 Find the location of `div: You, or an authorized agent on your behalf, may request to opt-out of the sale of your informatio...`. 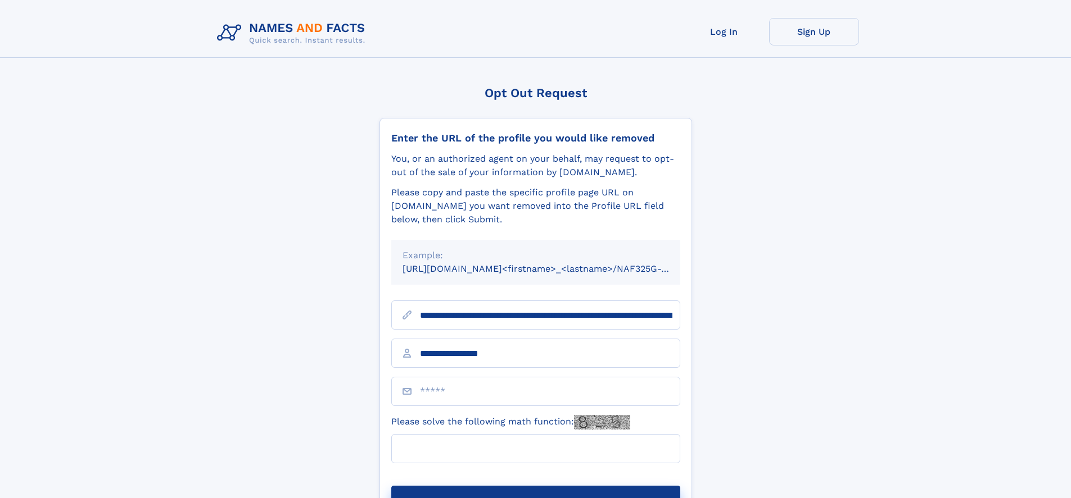

div: You, or an authorized agent on your behalf, may request to opt-out of the sale of your informatio... is located at coordinates (536, 166).